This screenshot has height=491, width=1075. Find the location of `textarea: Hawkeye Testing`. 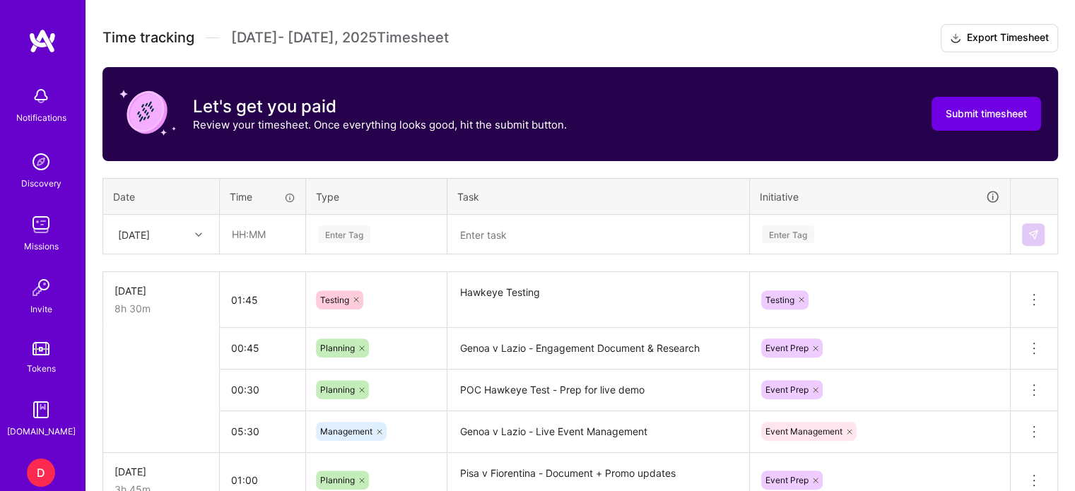

textarea: Hawkeye Testing is located at coordinates (598, 300).